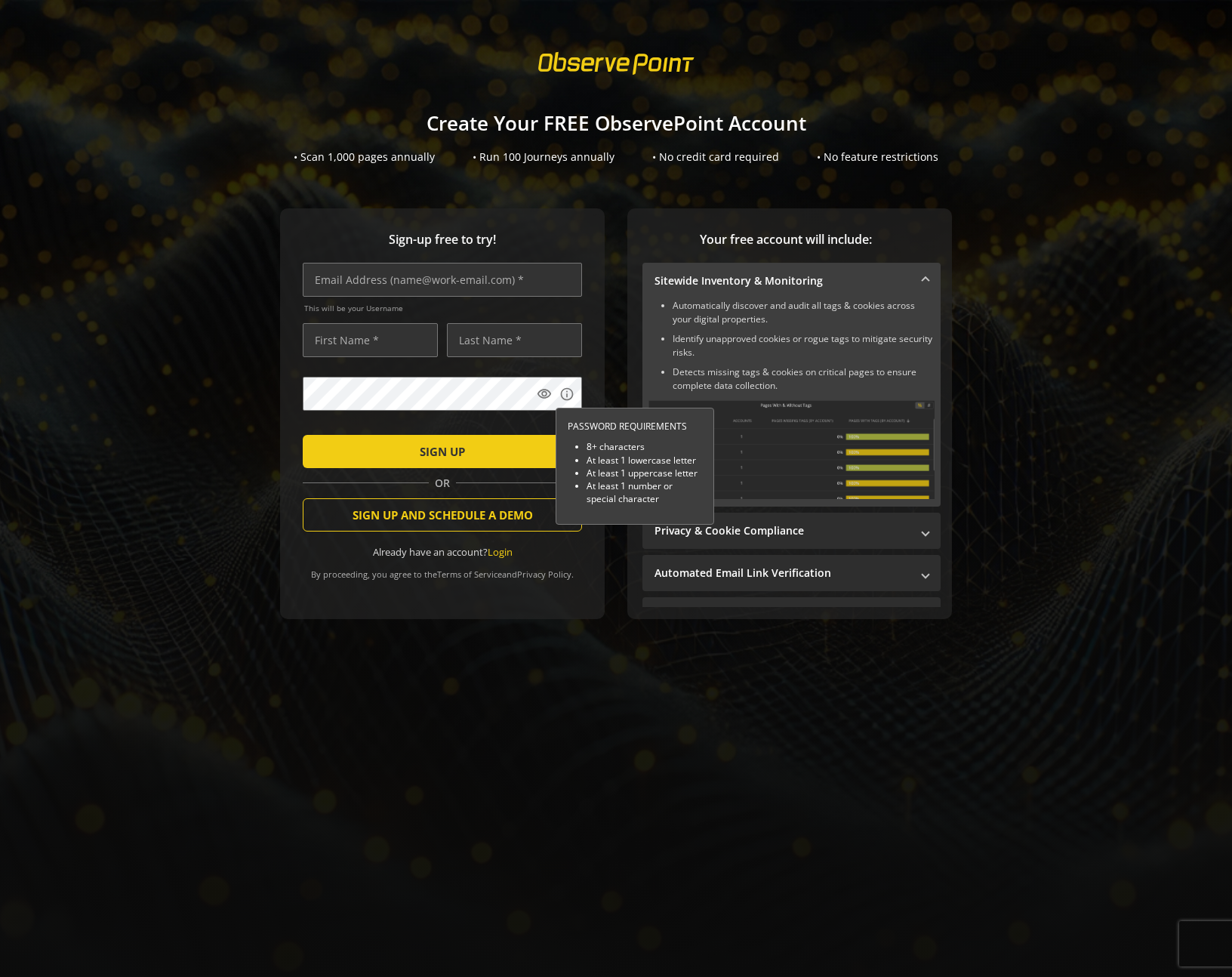 The image size is (1232, 977). Describe the element at coordinates (443, 569) in the screenshot. I see `div: By proceeding, you agree to the and .` at that location.